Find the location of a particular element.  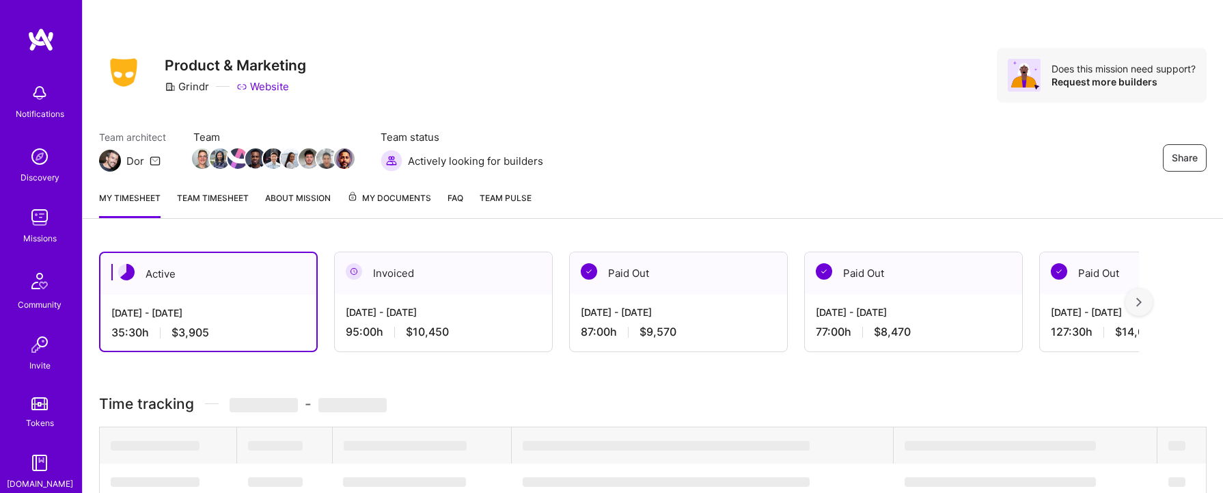

a: My Documents is located at coordinates (389, 204).